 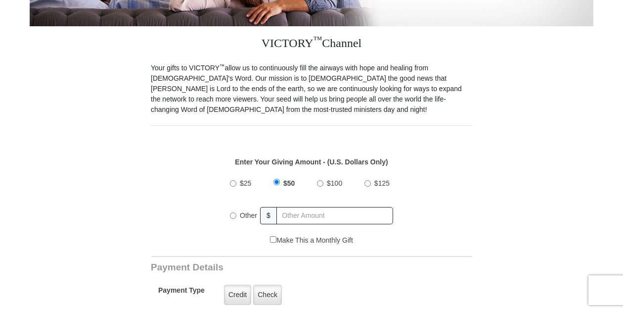 I want to click on span: $125, so click(x=382, y=183).